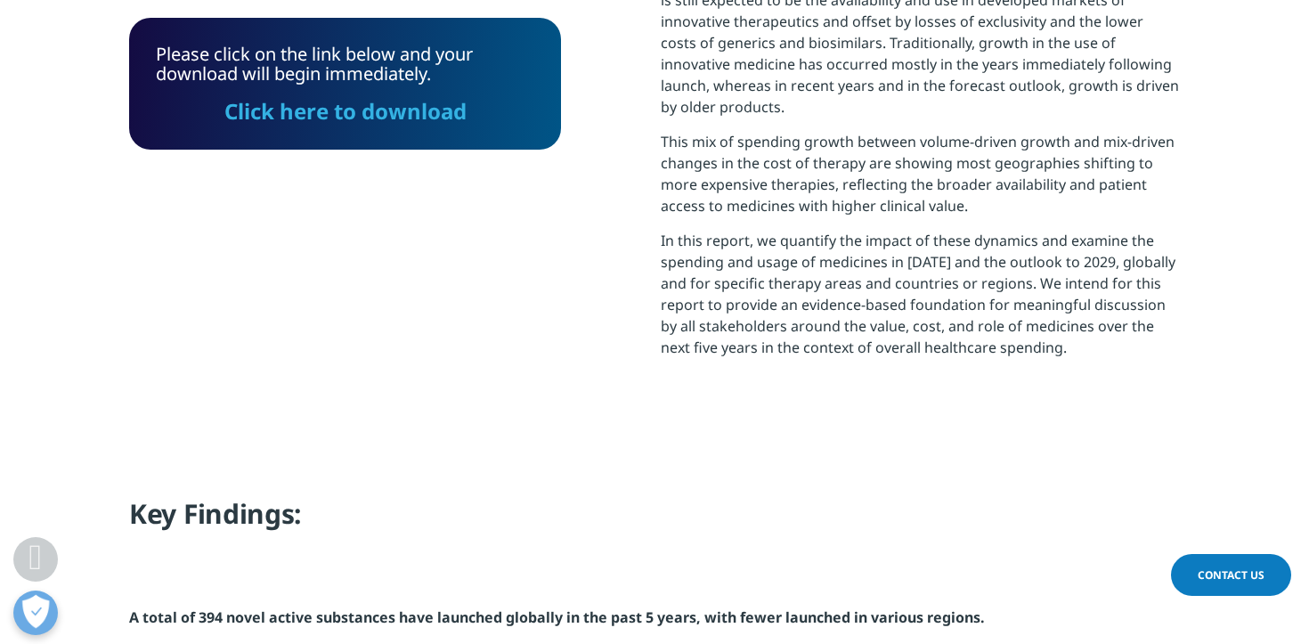 The height and width of the screenshot is (644, 1309). I want to click on h4: Key Findings:, so click(655, 520).